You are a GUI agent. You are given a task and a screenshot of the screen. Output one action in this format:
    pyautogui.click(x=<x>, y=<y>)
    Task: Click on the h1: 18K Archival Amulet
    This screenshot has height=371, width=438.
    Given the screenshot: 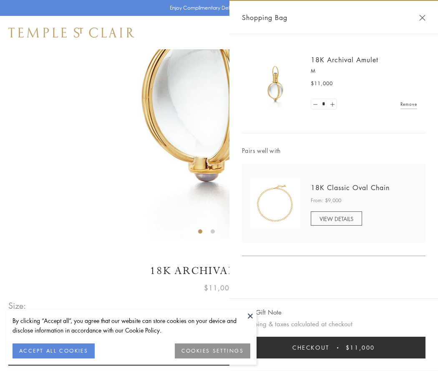 What is the action you would take?
    pyautogui.click(x=219, y=270)
    